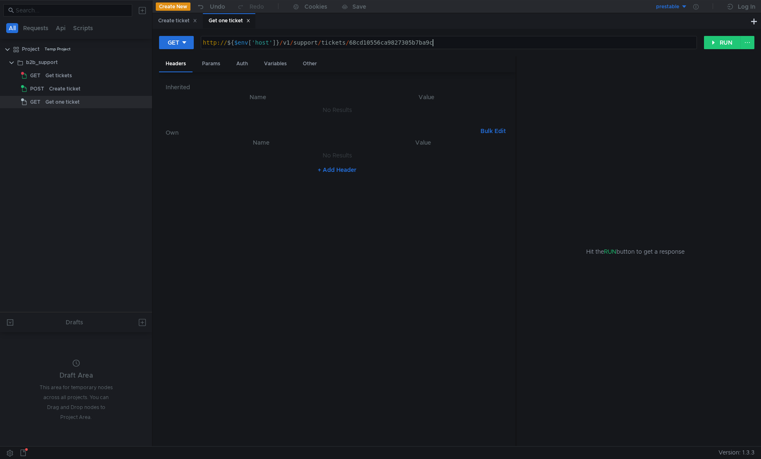 This screenshot has height=459, width=761. What do you see at coordinates (746, 7) in the screenshot?
I see `div: Log In` at bounding box center [746, 7].